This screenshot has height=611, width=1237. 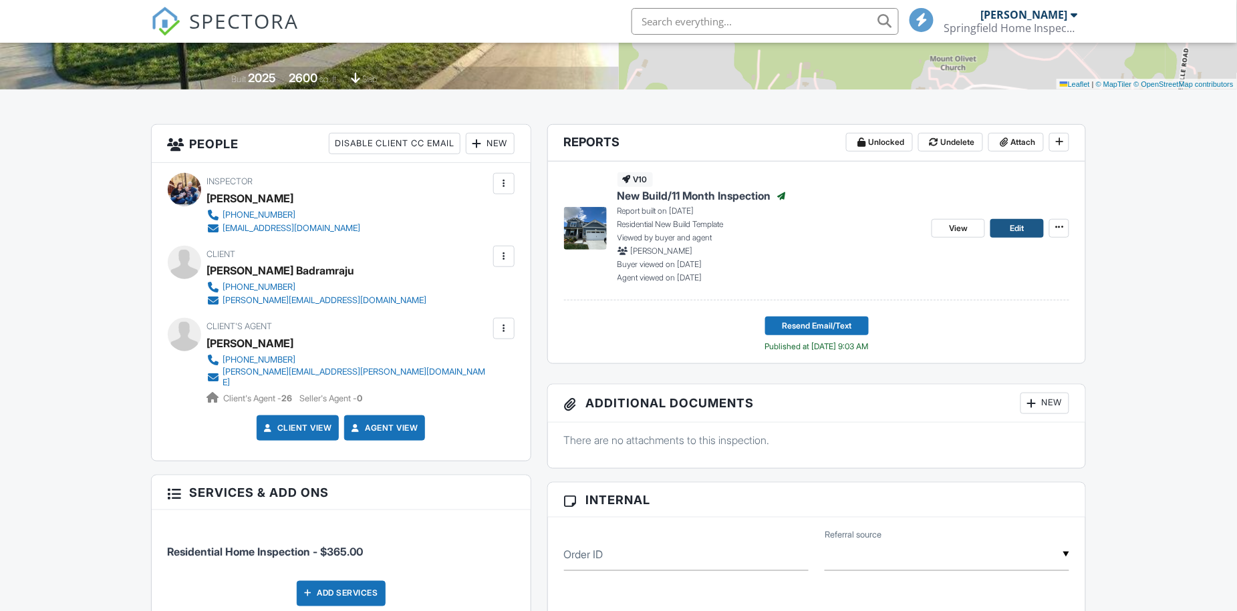 What do you see at coordinates (262, 77) in the screenshot?
I see `div: 2025` at bounding box center [262, 77].